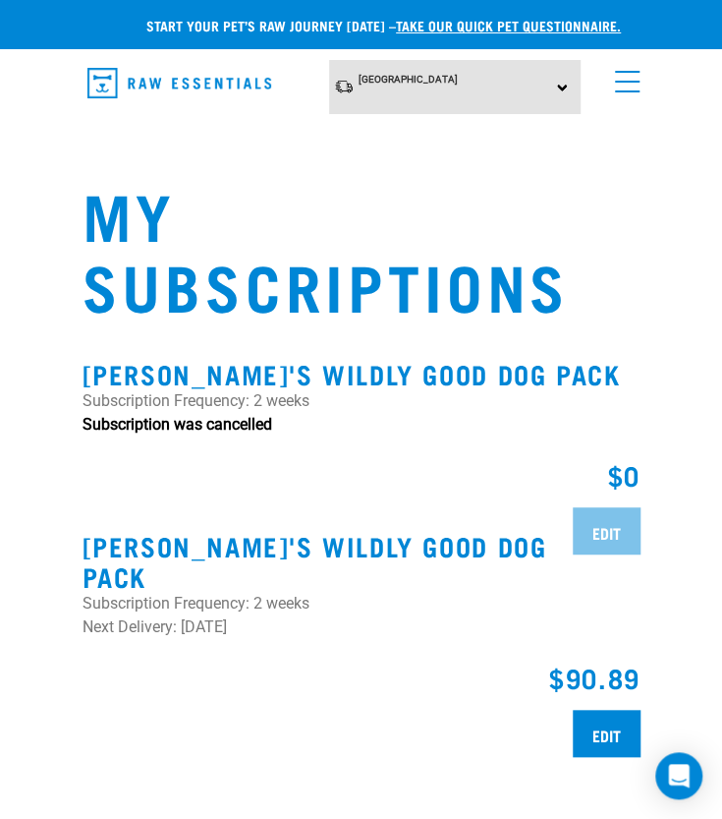  What do you see at coordinates (362, 249) in the screenshot?
I see `h1: My Subscriptions` at bounding box center [362, 249].